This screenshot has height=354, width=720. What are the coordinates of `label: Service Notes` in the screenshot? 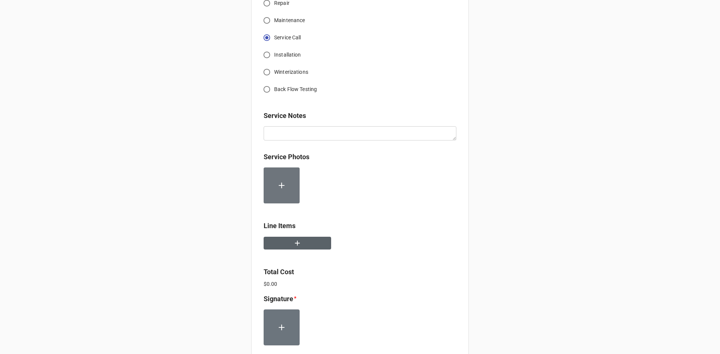 It's located at (285, 116).